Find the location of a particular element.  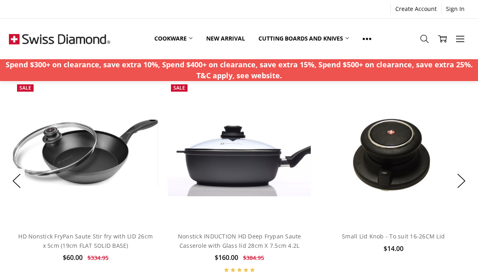

a: New arrival is located at coordinates (225, 39).